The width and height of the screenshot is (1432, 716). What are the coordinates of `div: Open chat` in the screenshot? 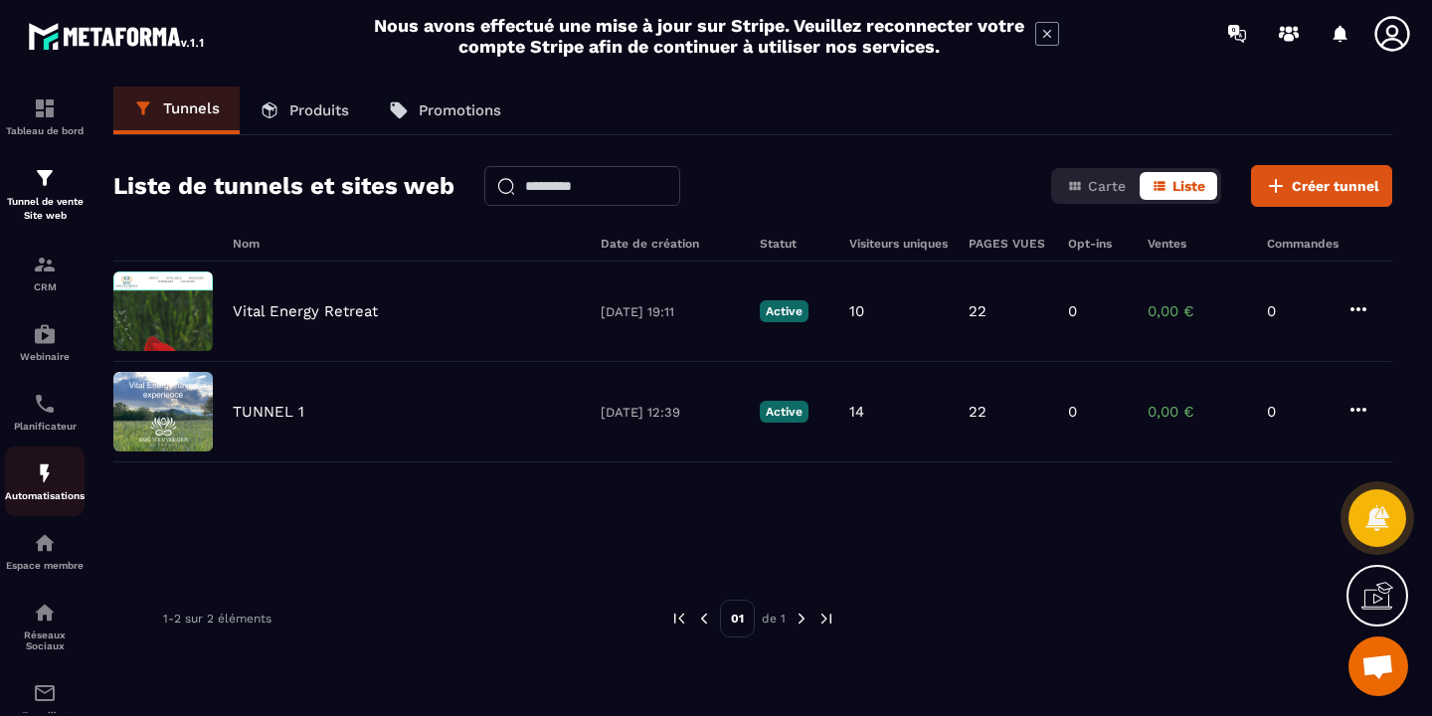 It's located at (1378, 666).